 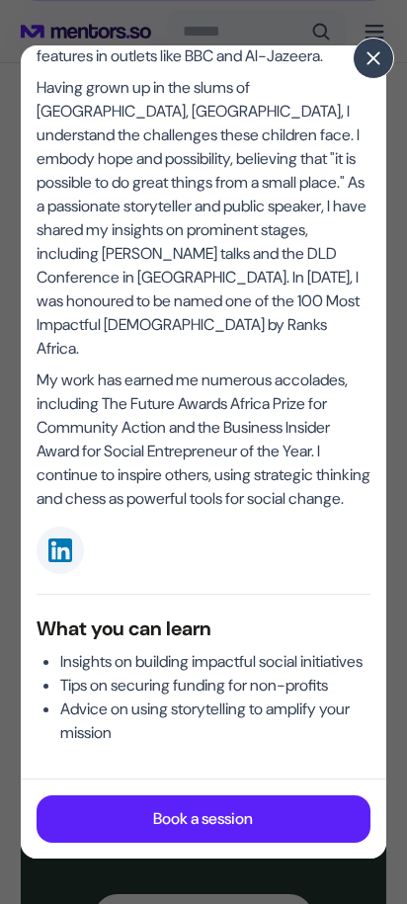 What do you see at coordinates (215, 685) in the screenshot?
I see `li: Tips on securing funding for non-profits` at bounding box center [215, 685].